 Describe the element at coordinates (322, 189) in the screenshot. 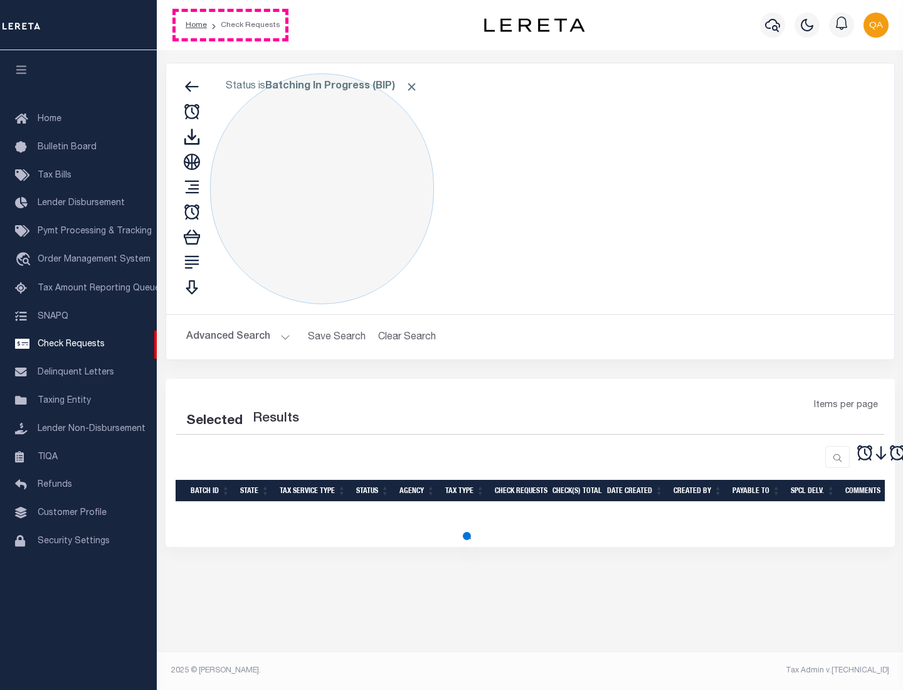

I see `div: Click to Edit` at that location.